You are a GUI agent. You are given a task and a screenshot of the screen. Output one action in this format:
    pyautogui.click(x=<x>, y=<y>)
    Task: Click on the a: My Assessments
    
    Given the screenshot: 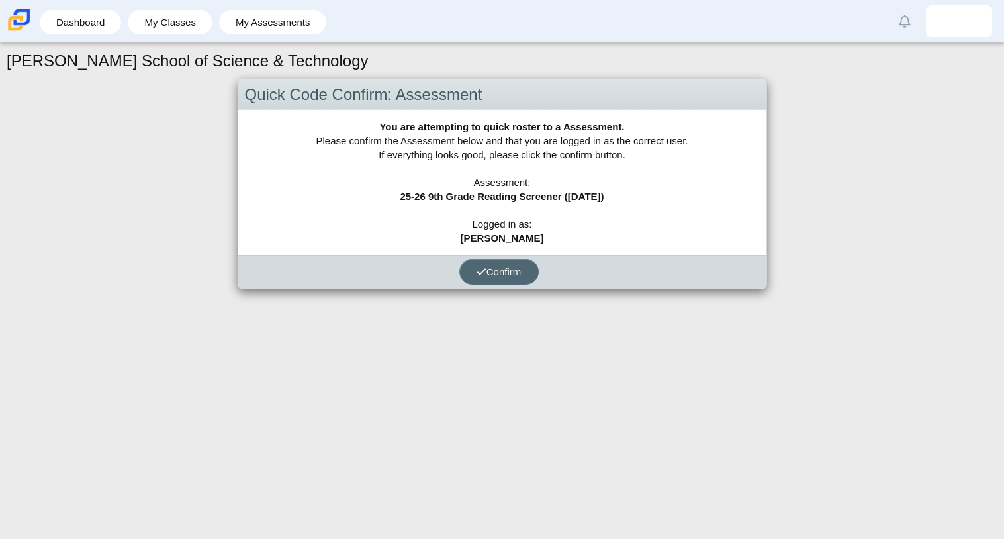 What is the action you would take?
    pyautogui.click(x=273, y=22)
    